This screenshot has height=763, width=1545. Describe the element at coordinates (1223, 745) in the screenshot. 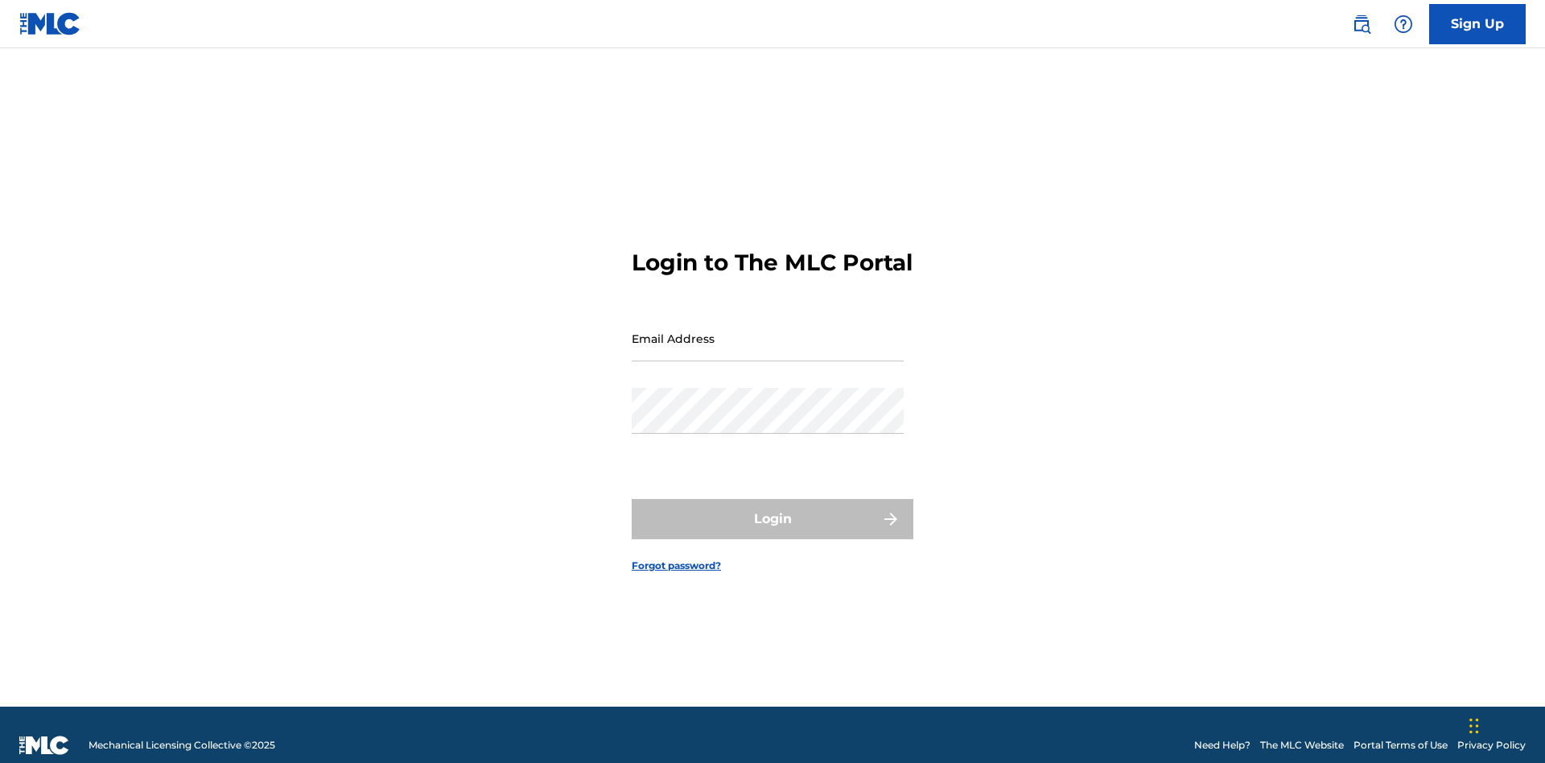

I see `a: Need Help?` at that location.